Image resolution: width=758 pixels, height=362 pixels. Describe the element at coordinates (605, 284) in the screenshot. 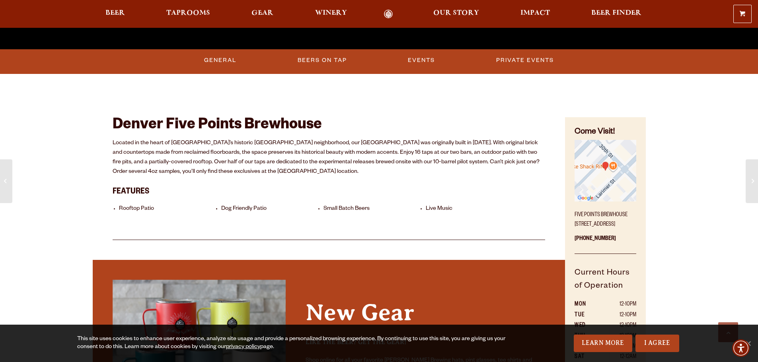

I see `h5: Current Hours of Operation` at that location.